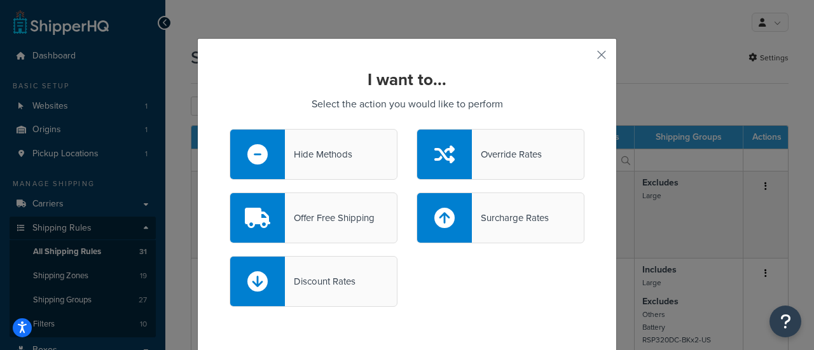  What do you see at coordinates (329, 218) in the screenshot?
I see `div: Offer Free Shipping` at bounding box center [329, 218].